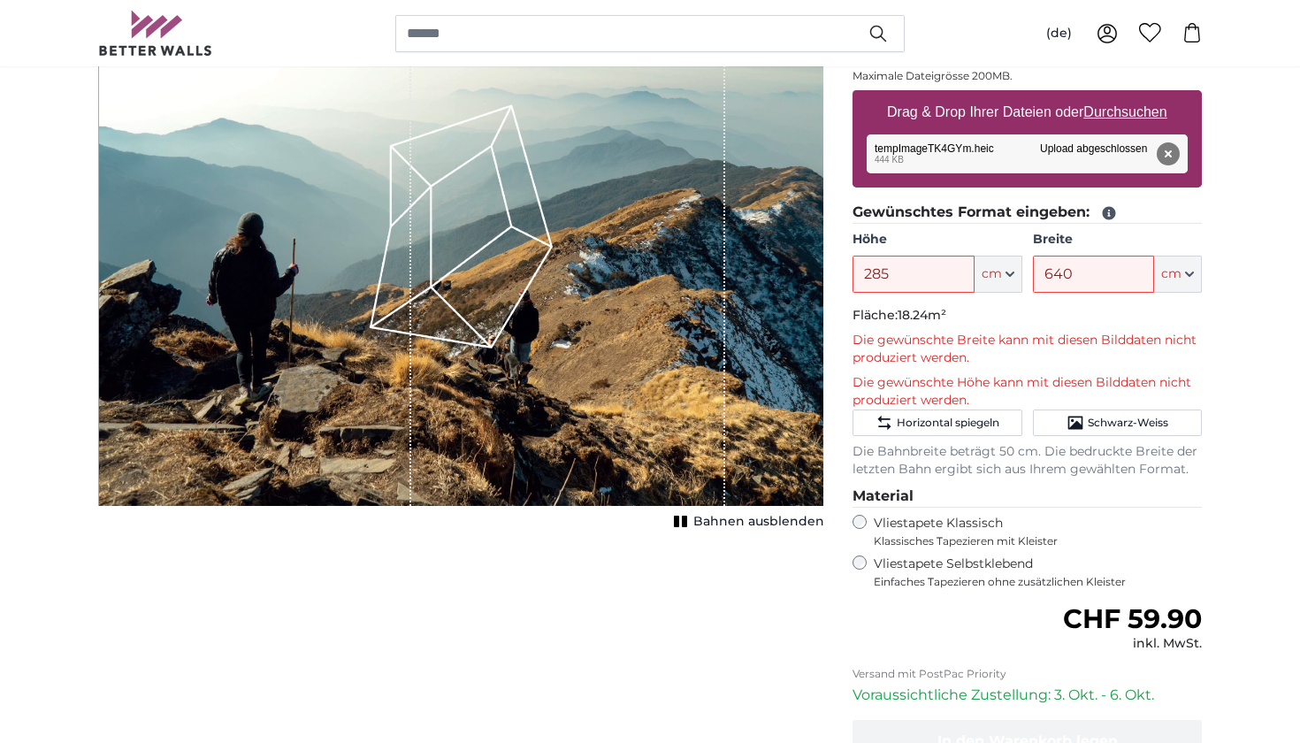  Describe the element at coordinates (1037, 572) in the screenshot. I see `label: Vliestapete Selbstklebend` at that location.